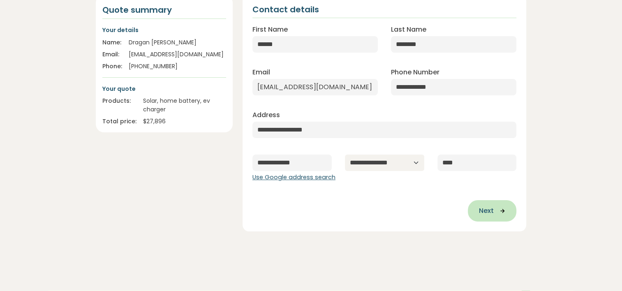  Describe the element at coordinates (112, 66) in the screenshot. I see `div: Phone:` at that location.